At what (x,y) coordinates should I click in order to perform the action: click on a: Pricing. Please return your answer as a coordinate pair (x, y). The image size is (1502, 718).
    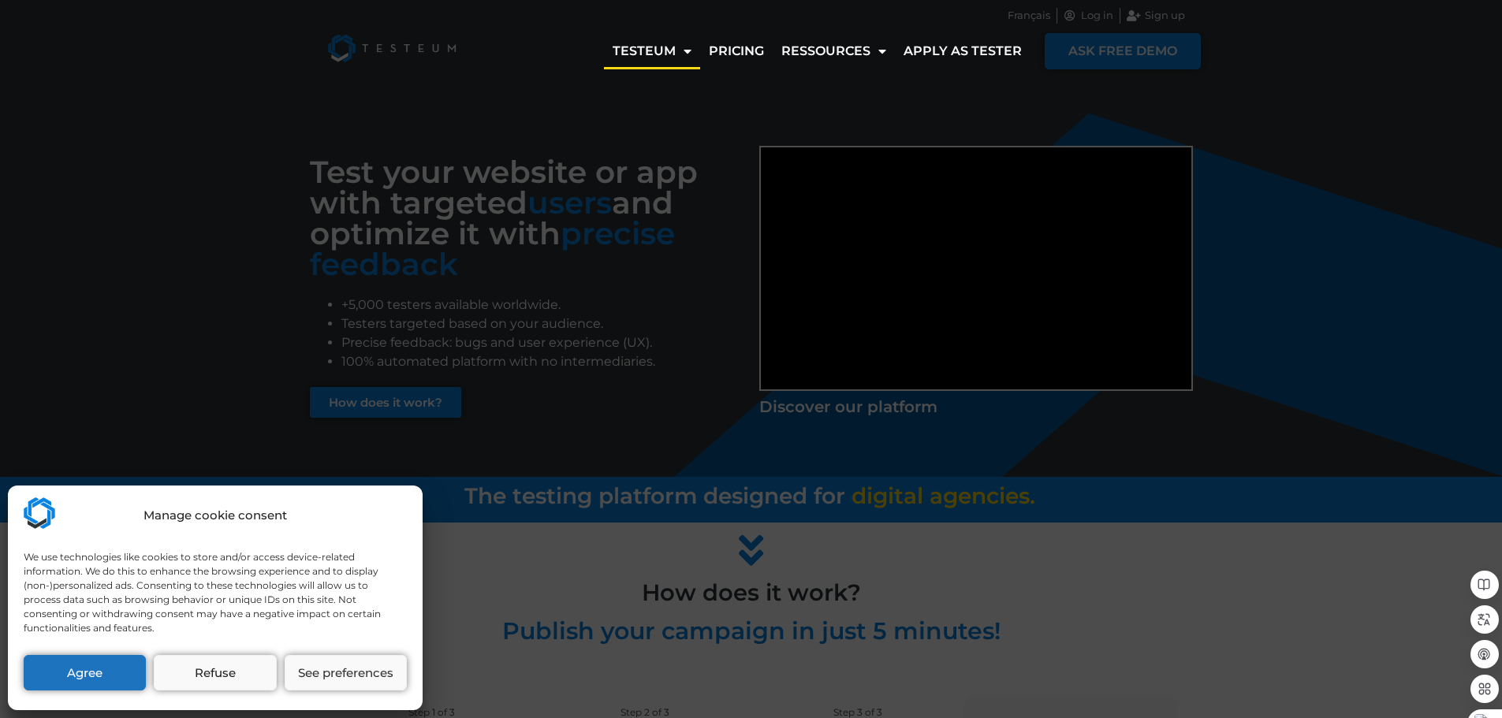
    Looking at the image, I should click on (737, 51).